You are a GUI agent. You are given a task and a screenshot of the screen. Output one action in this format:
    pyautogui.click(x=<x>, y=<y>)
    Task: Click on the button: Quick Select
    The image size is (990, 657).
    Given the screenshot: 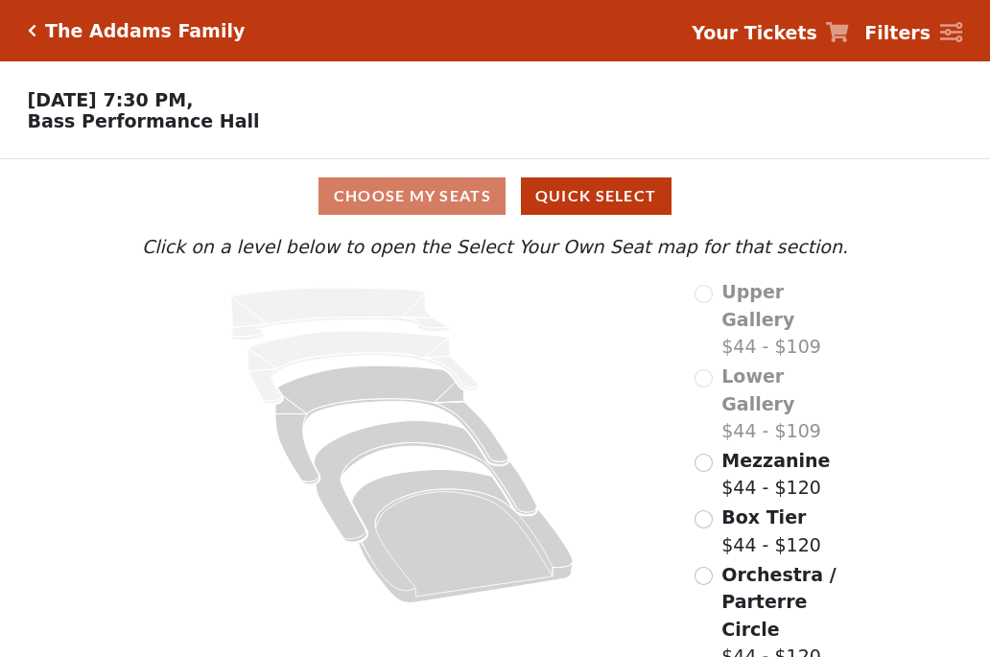 What is the action you would take?
    pyautogui.click(x=596, y=196)
    